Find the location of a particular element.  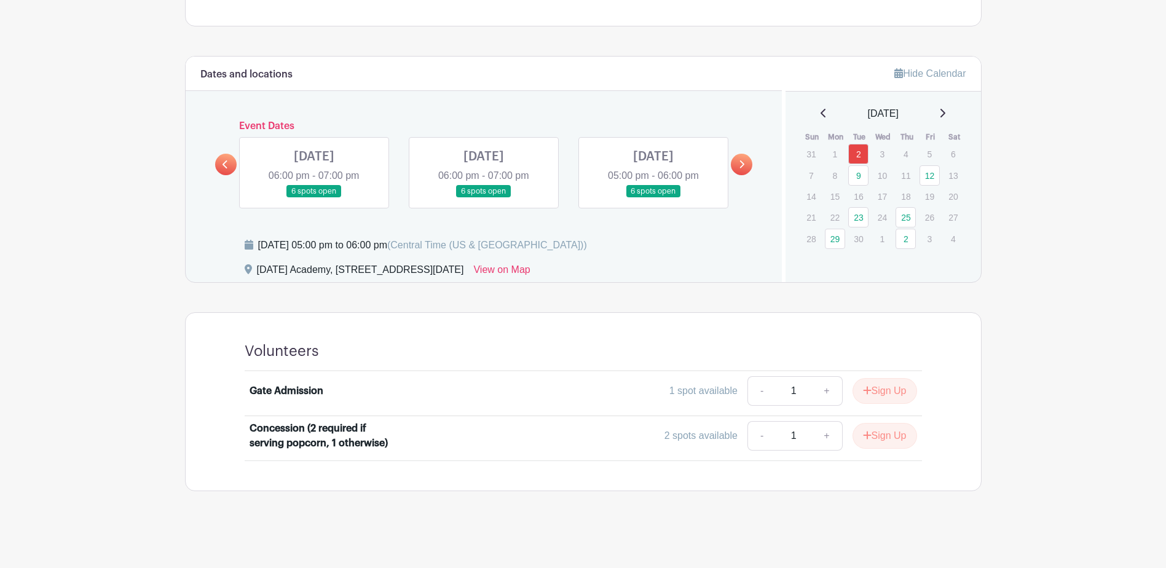

p: 28 is located at coordinates (810, 238).